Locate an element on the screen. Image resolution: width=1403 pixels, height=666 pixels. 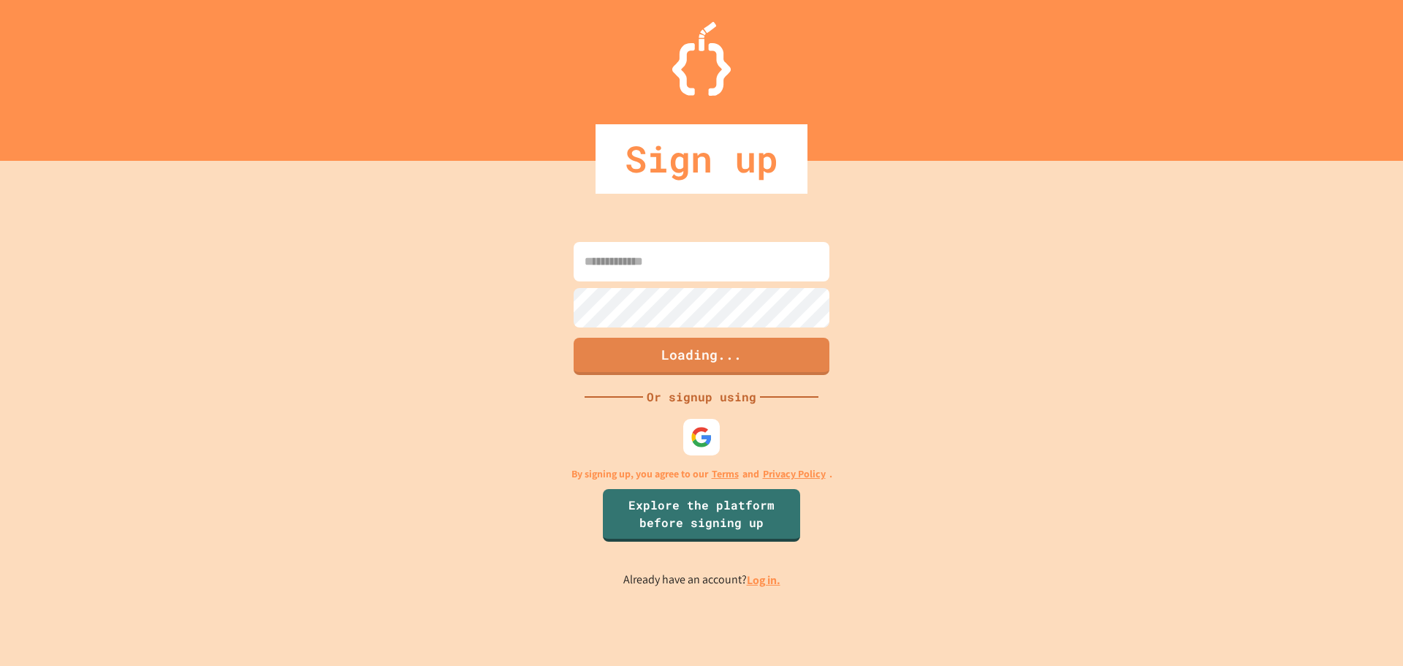
div: Sign up is located at coordinates (702, 159).